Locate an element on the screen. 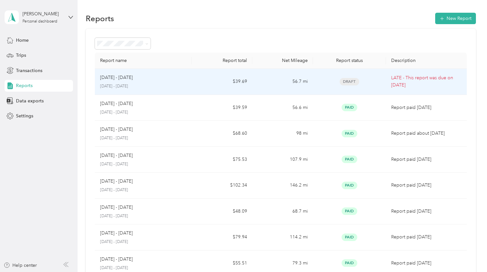  td: $102.34 is located at coordinates (222, 186).